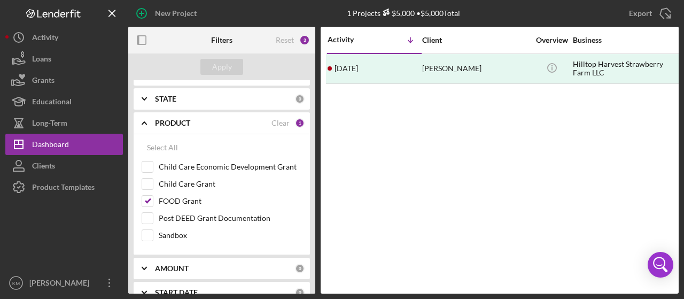 The height and width of the screenshot is (299, 684). I want to click on a: Dashboard, so click(64, 144).